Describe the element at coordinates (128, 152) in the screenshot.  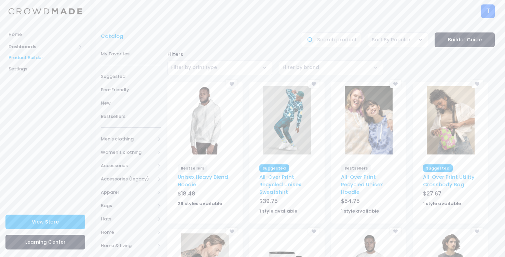
I see `span: Women's clothing` at that location.